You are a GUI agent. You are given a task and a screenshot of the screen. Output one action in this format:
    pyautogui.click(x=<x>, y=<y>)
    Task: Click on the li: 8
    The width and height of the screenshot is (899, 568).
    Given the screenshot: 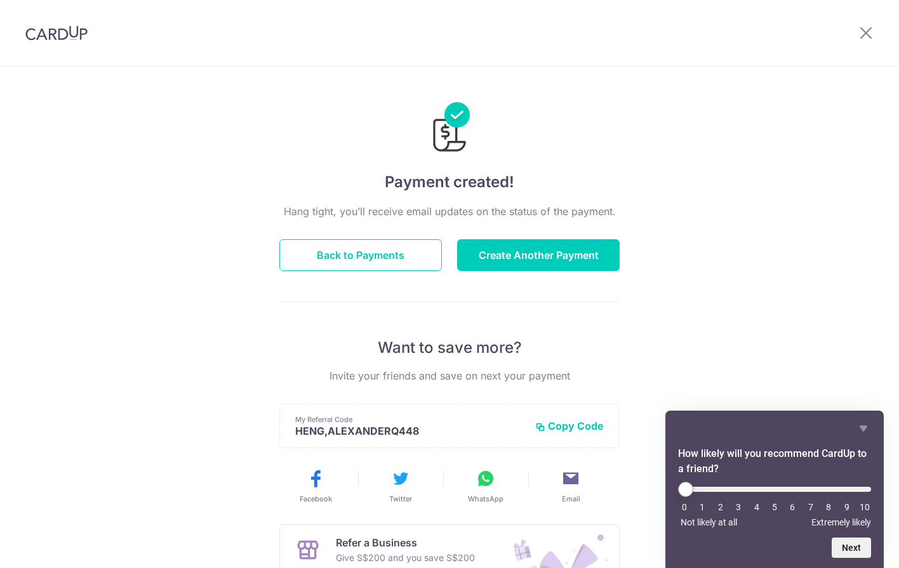 What is the action you would take?
    pyautogui.click(x=828, y=507)
    